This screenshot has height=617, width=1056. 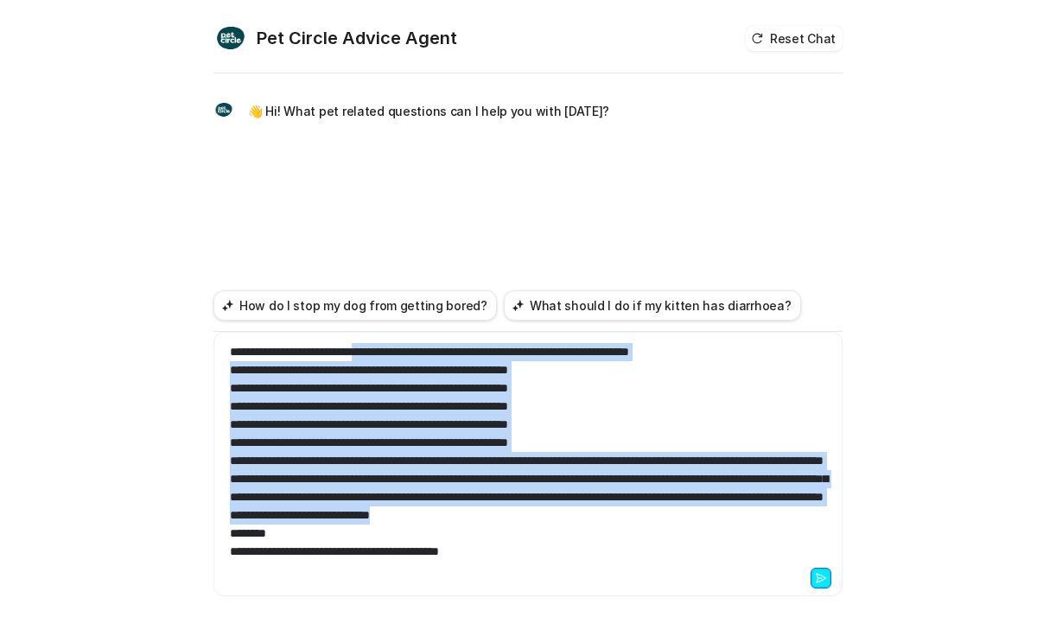 What do you see at coordinates (794, 38) in the screenshot?
I see `button: Reset Chat` at bounding box center [794, 38].